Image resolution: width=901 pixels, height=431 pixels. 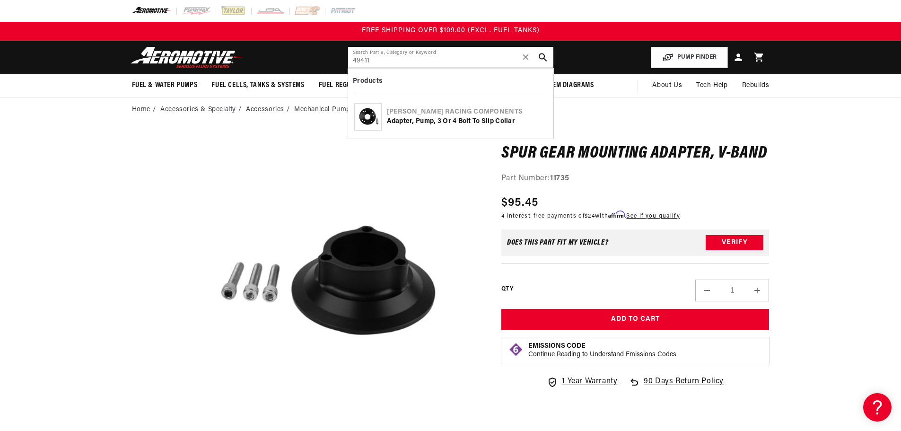 I want to click on li: Accessories & Specialty, so click(x=202, y=110).